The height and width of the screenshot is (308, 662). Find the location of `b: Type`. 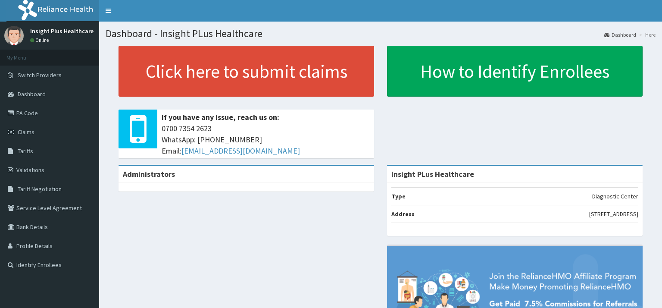

b: Type is located at coordinates (398, 196).